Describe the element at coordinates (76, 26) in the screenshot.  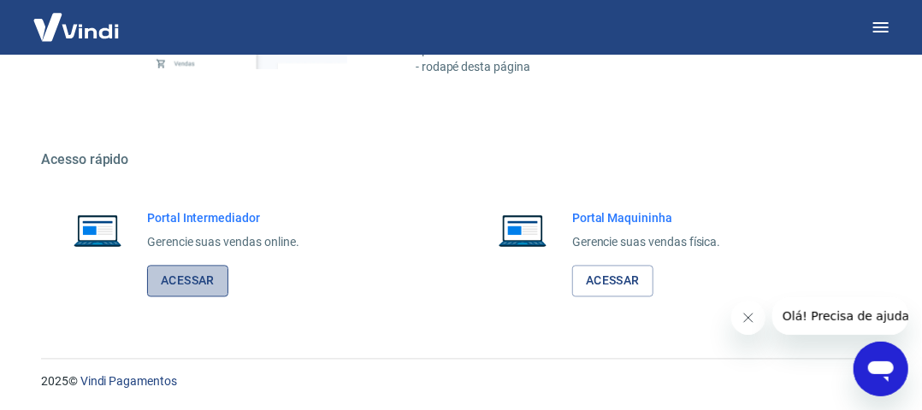
I see `img: Vindi` at that location.